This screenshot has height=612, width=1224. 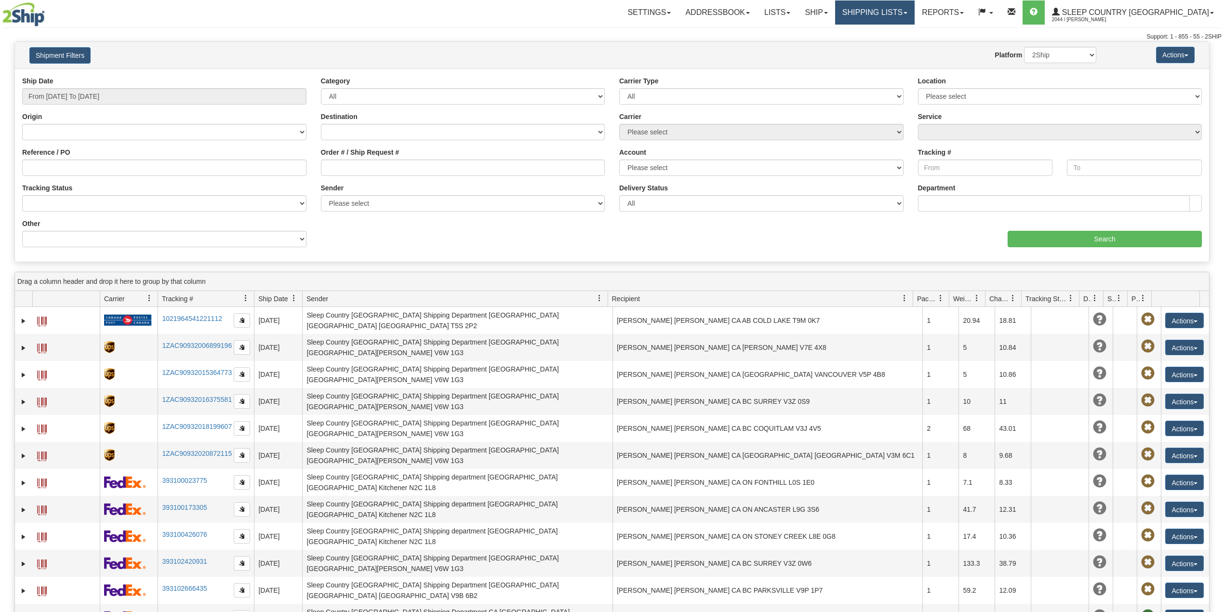 I want to click on td: 12.09, so click(x=1013, y=590).